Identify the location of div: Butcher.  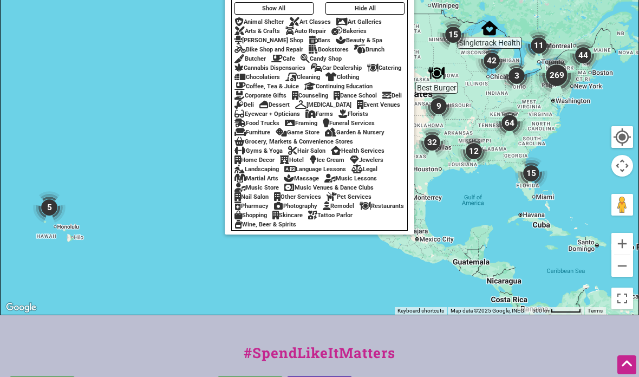
(250, 58).